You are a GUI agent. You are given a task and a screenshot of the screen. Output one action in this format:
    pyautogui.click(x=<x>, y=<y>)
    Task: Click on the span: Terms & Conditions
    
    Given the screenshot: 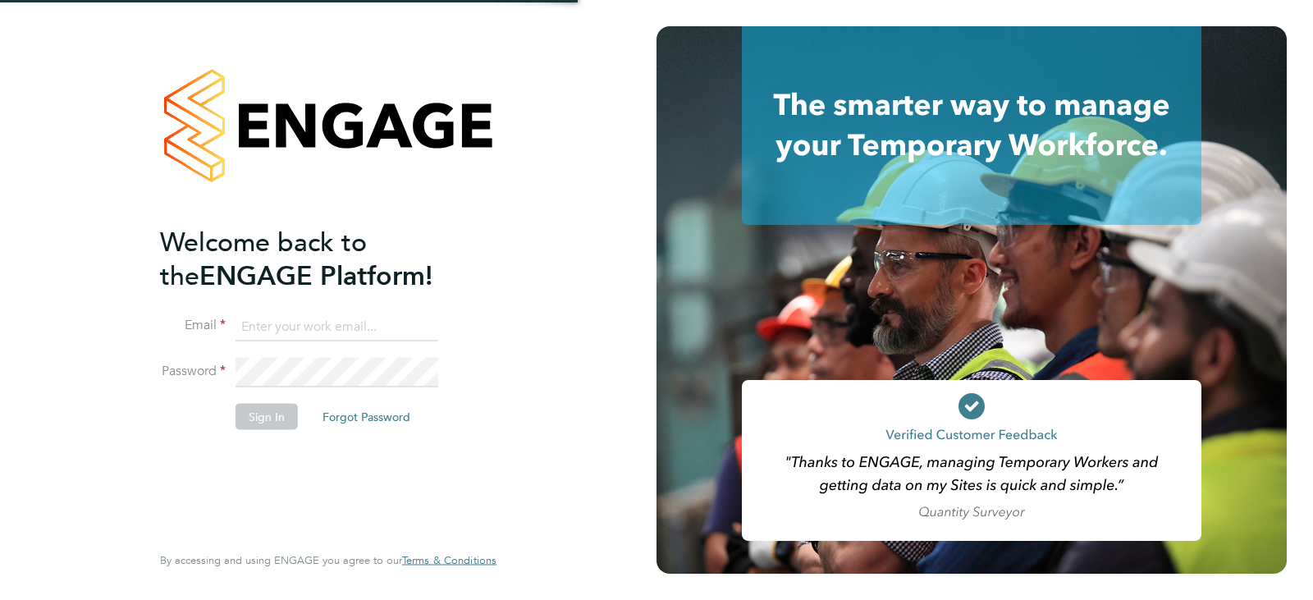 What is the action you would take?
    pyautogui.click(x=449, y=560)
    